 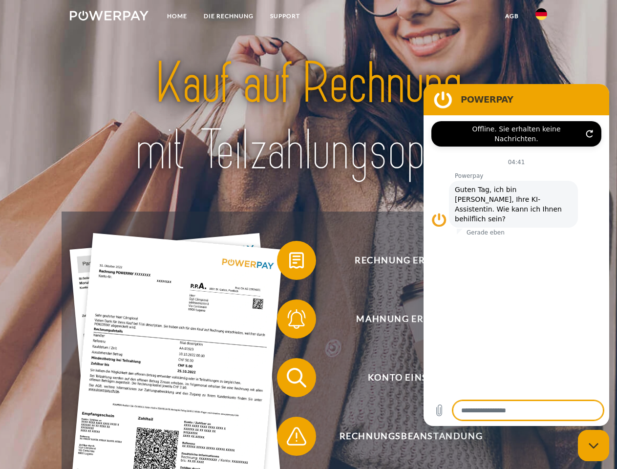 I want to click on span: Rechnung erhalten?, so click(x=411, y=261).